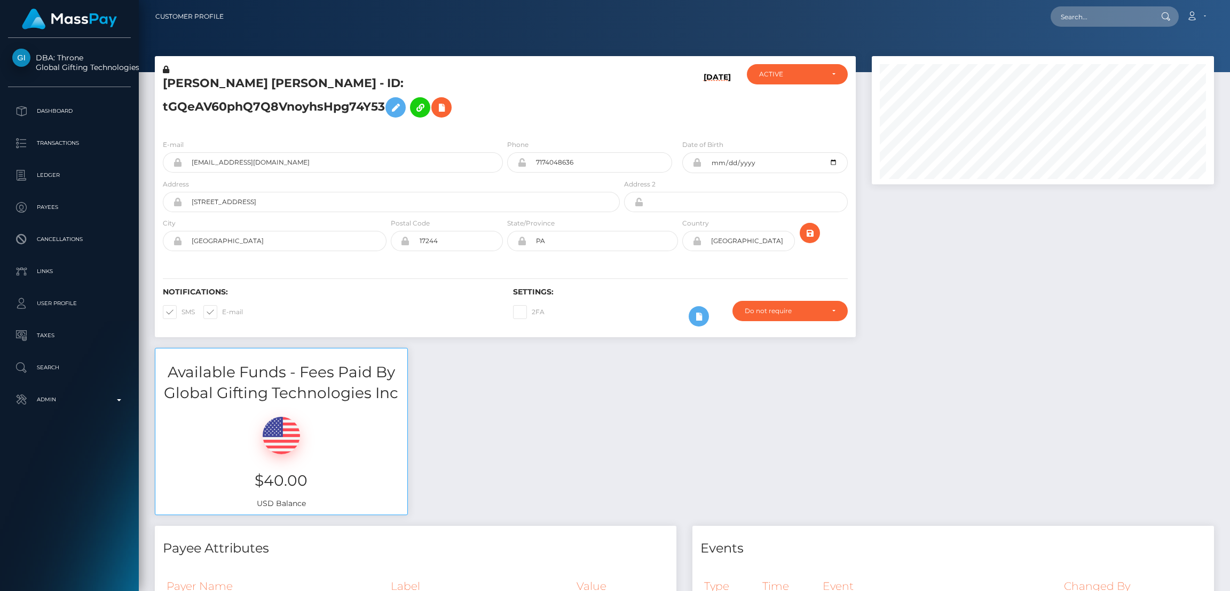 The image size is (1230, 591). What do you see at coordinates (790, 311) in the screenshot?
I see `button: Do not require` at bounding box center [790, 311].